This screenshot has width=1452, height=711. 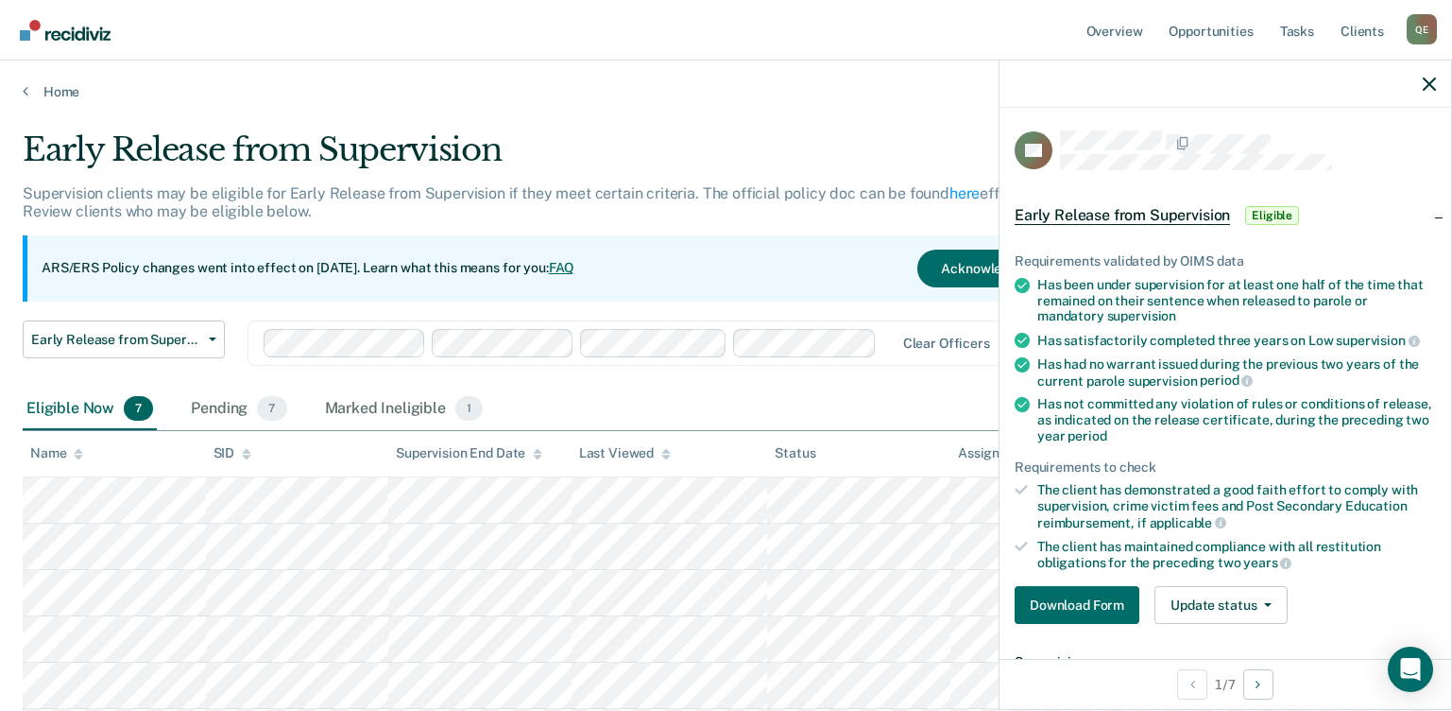 I want to click on img: Recidiviz, so click(x=65, y=30).